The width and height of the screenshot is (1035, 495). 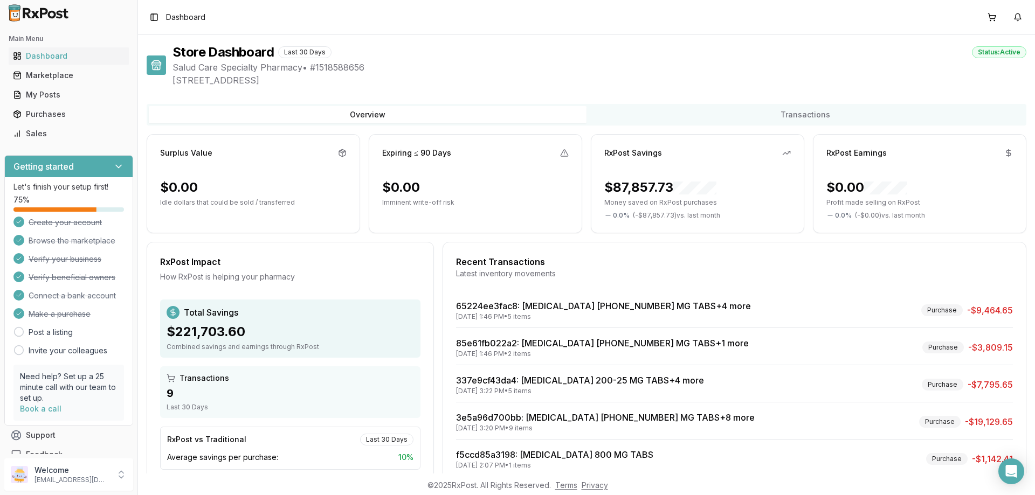 I want to click on button: Transactions, so click(x=805, y=115).